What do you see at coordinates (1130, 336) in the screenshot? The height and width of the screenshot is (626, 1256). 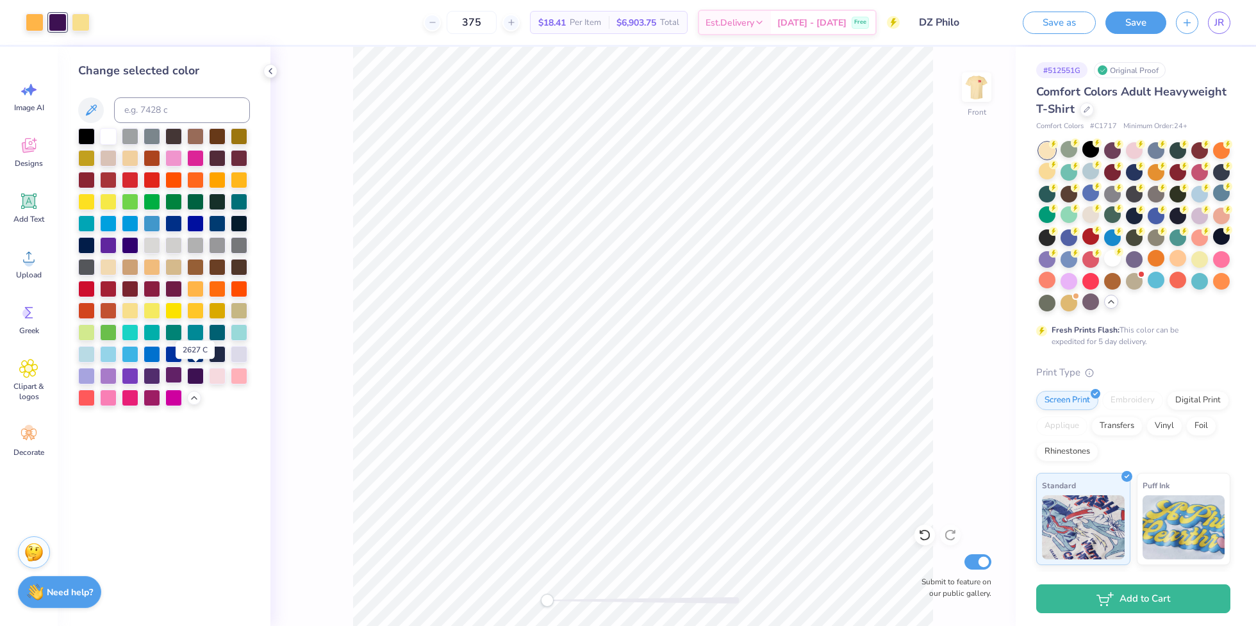 I see `div: This color can be expedited for 5 day delivery.` at bounding box center [1130, 336].